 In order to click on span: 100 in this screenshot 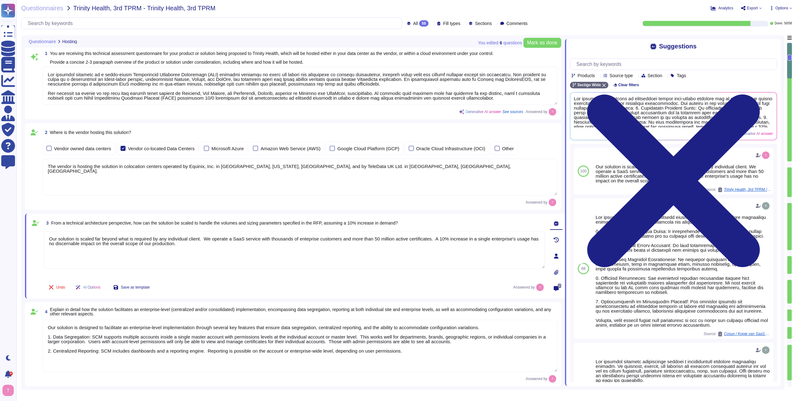, I will do `click(584, 171)`.